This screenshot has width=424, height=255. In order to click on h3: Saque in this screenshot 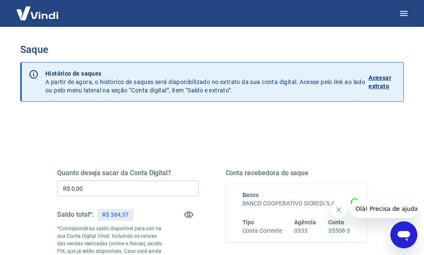, I will do `click(212, 50)`.